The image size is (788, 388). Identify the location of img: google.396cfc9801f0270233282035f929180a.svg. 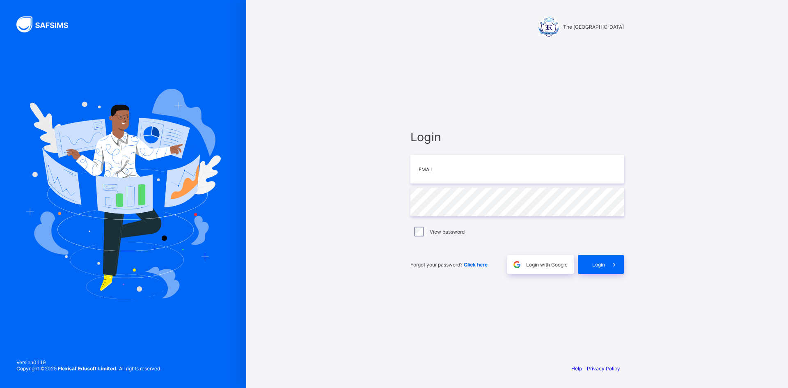
(517, 264).